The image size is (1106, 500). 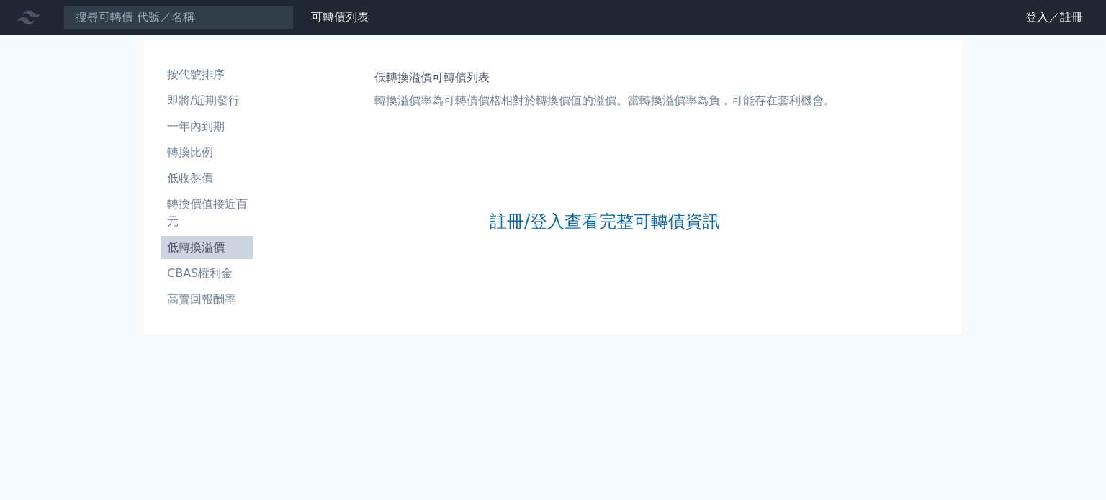 What do you see at coordinates (605, 222) in the screenshot?
I see `a: 註冊/登入查看完整可轉債資訊` at bounding box center [605, 222].